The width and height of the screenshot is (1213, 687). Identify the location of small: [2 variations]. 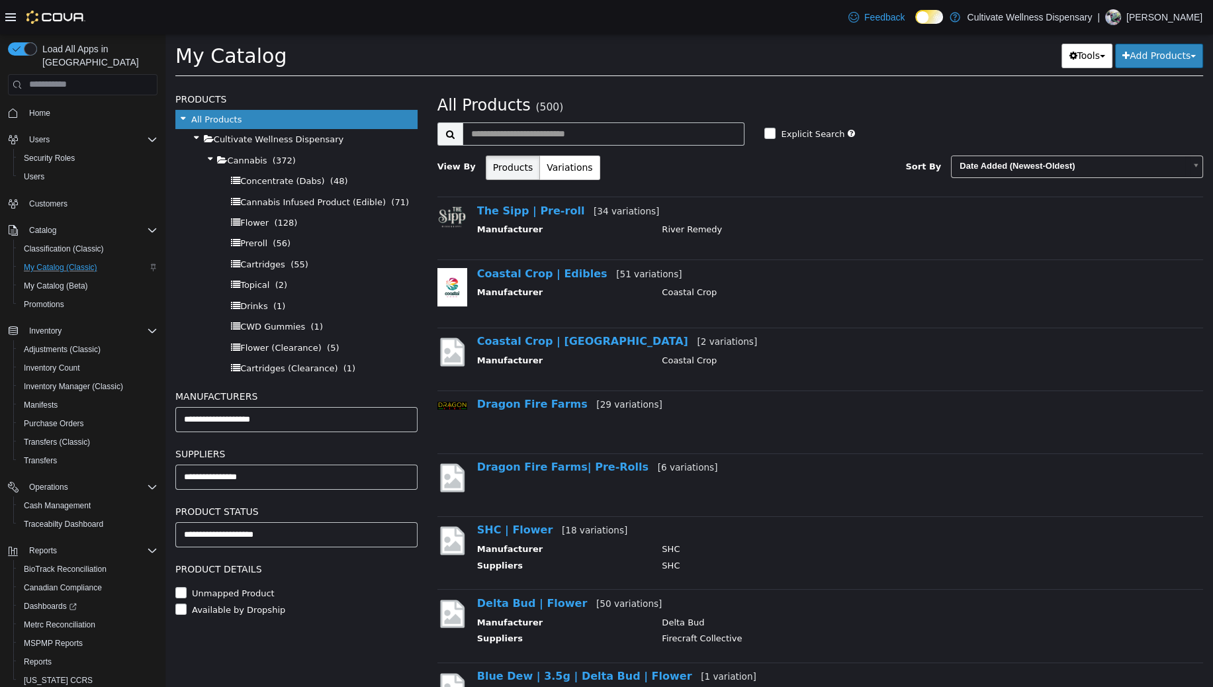
(561, 307).